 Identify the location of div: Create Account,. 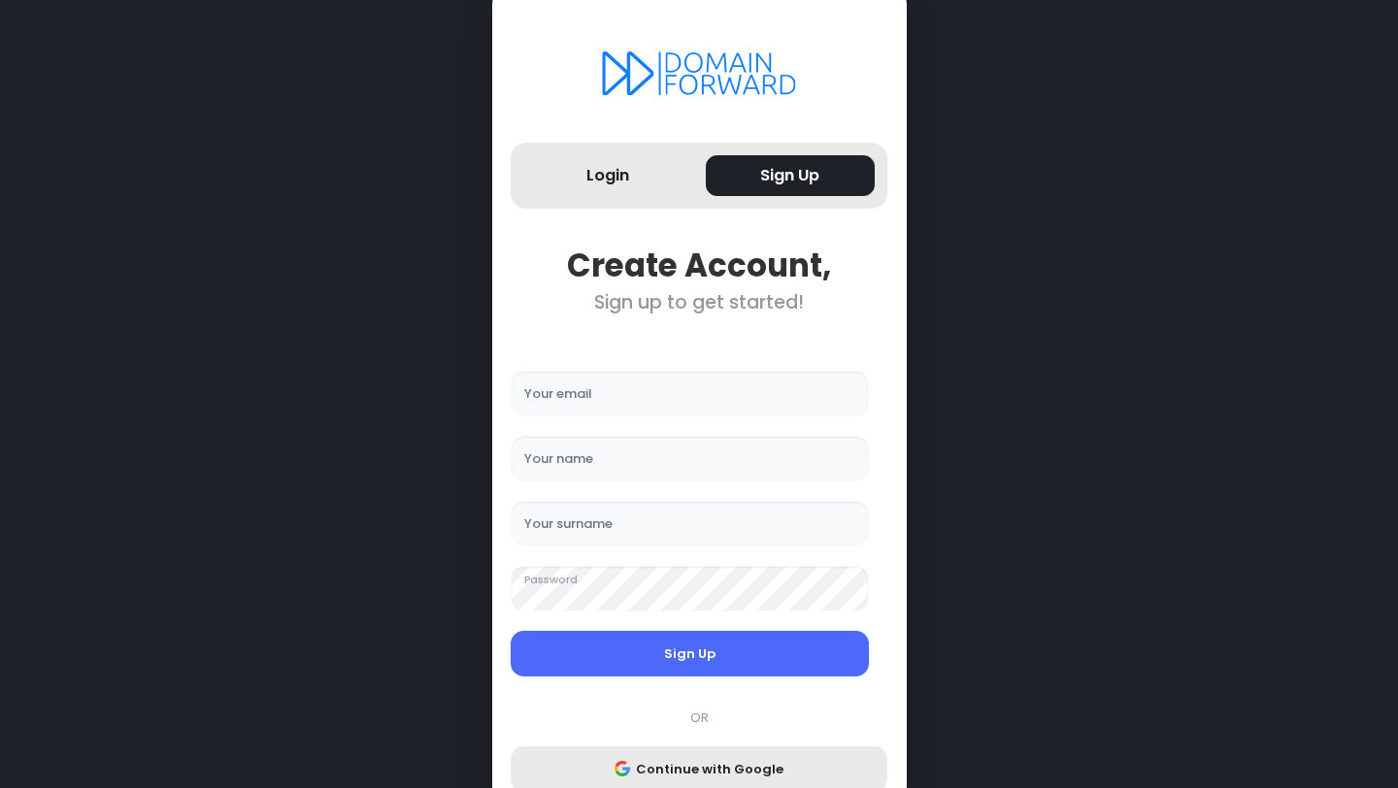
(699, 265).